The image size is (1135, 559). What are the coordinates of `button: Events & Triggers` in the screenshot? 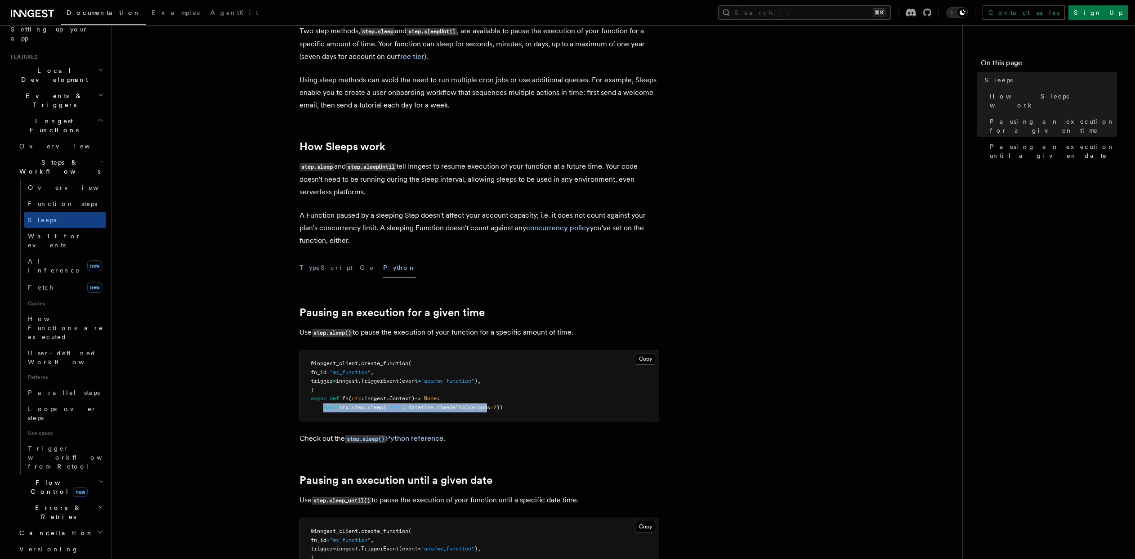 It's located at (56, 100).